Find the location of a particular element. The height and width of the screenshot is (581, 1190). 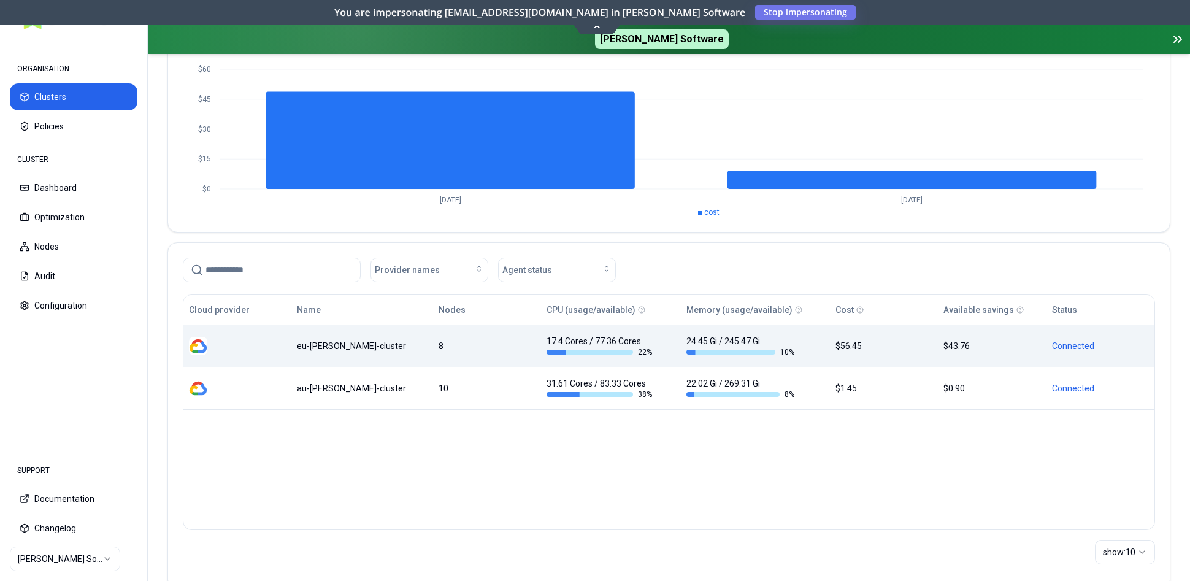

tspan: $45 is located at coordinates (204, 99).